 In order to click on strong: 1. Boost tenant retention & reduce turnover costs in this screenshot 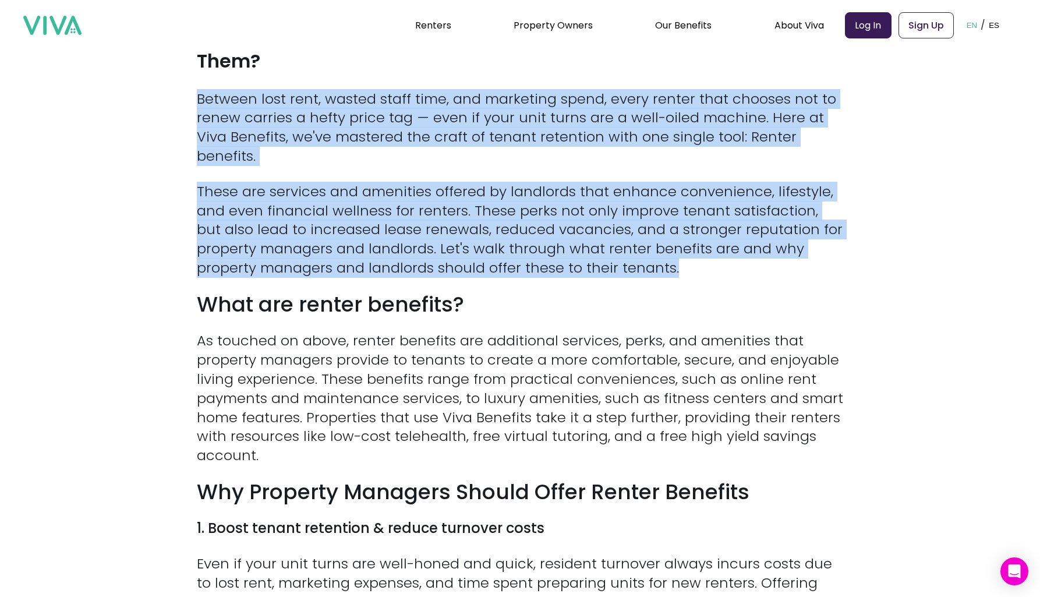, I will do `click(370, 527)`.